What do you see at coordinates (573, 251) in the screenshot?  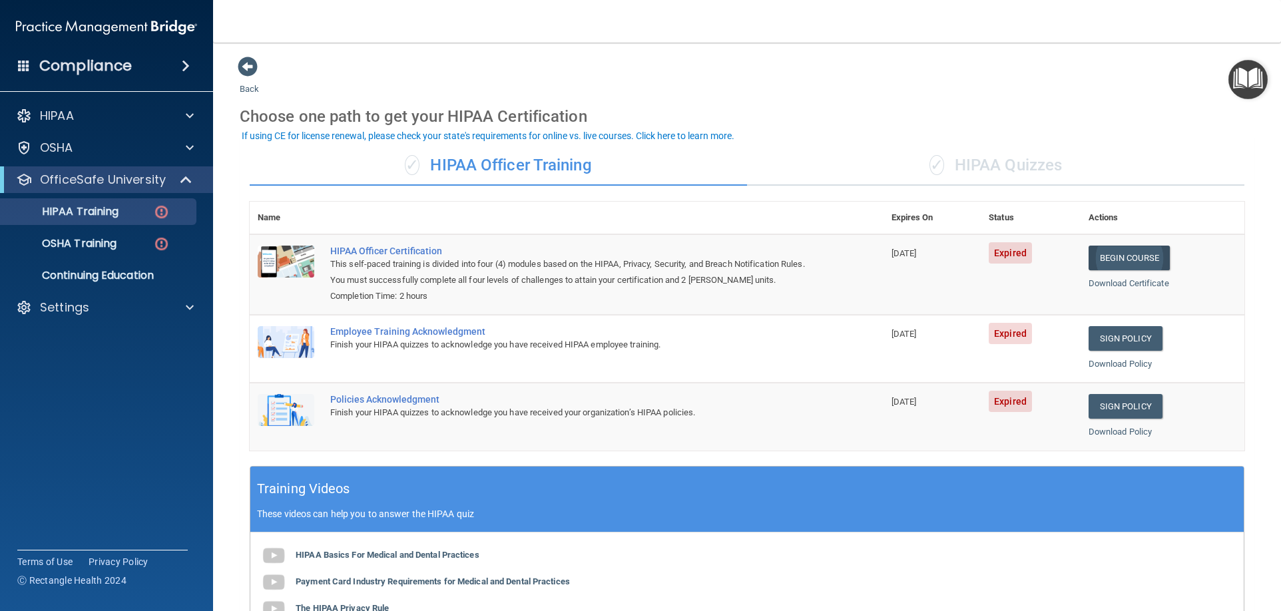 I see `a: HIPAA Officer Certification` at bounding box center [573, 251].